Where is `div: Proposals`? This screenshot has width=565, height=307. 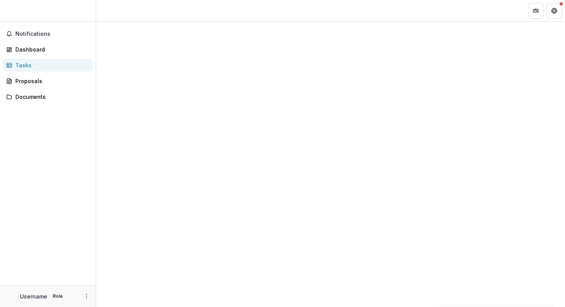 div: Proposals is located at coordinates (51, 81).